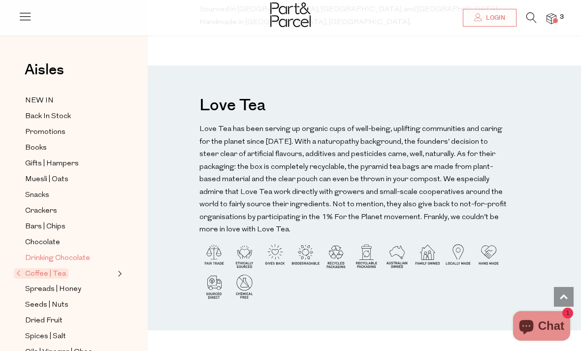 This screenshot has width=581, height=351. I want to click on span: Drinking Chocolate, so click(58, 259).